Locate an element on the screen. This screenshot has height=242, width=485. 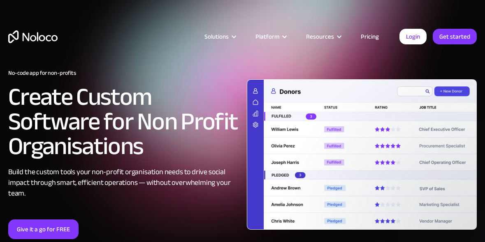
a: Pricing is located at coordinates (370, 37).